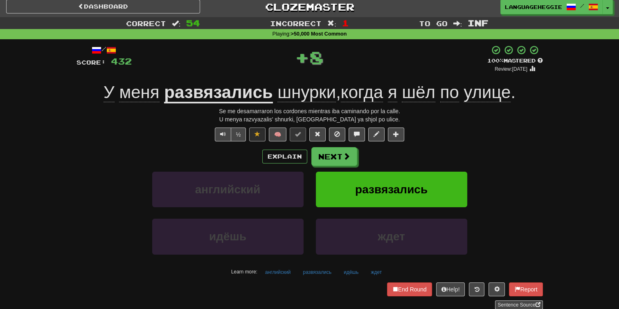 The image size is (619, 309). I want to click on strong: развязались, so click(218, 93).